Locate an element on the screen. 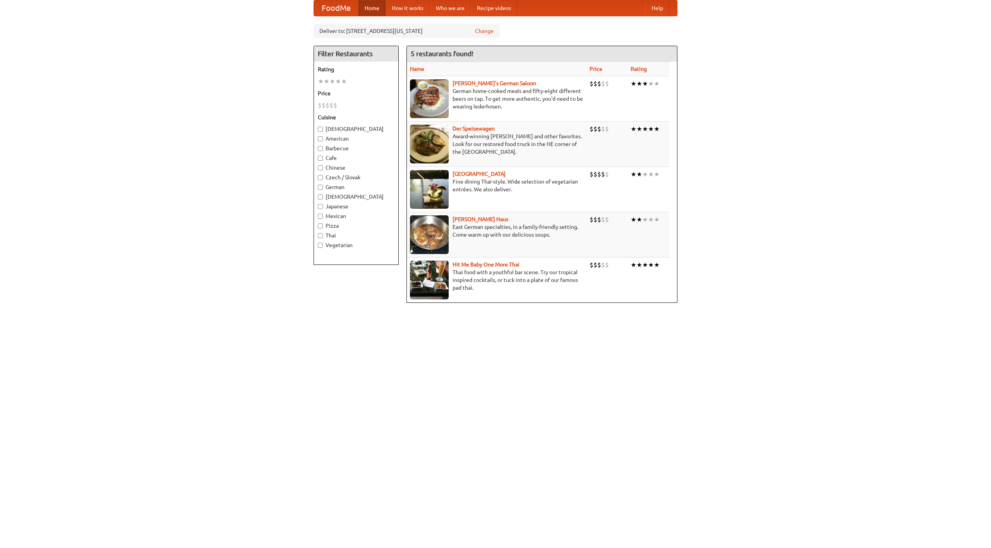  b: Hit Me Baby One More Thai is located at coordinates (486, 264).